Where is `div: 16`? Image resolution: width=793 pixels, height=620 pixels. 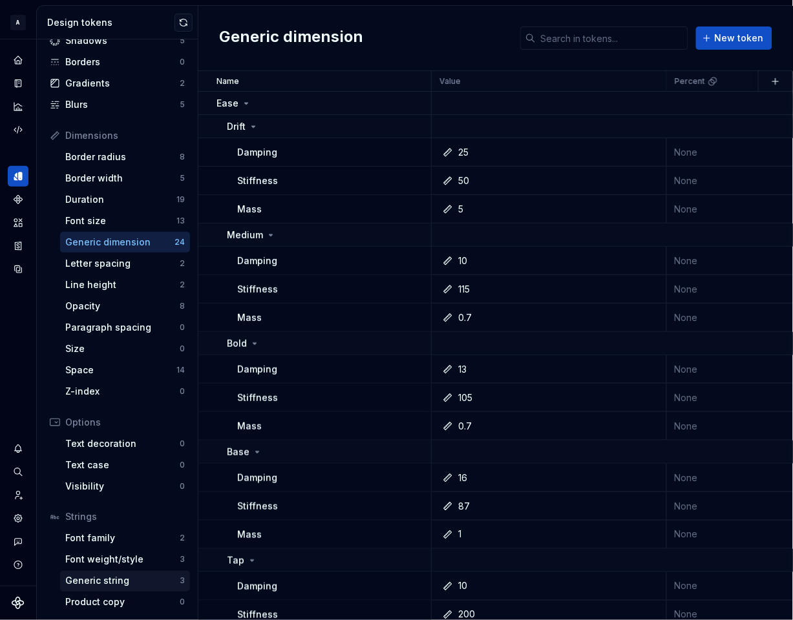 div: 16 is located at coordinates (462, 478).